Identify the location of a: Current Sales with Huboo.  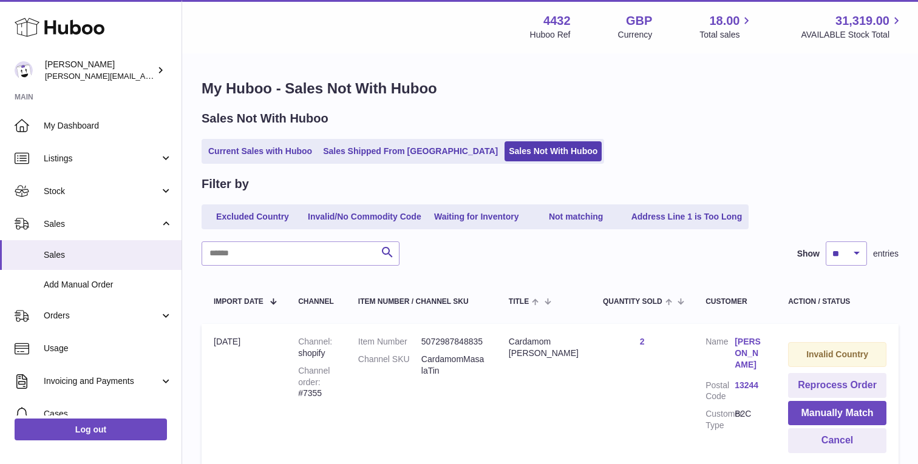
(260, 151).